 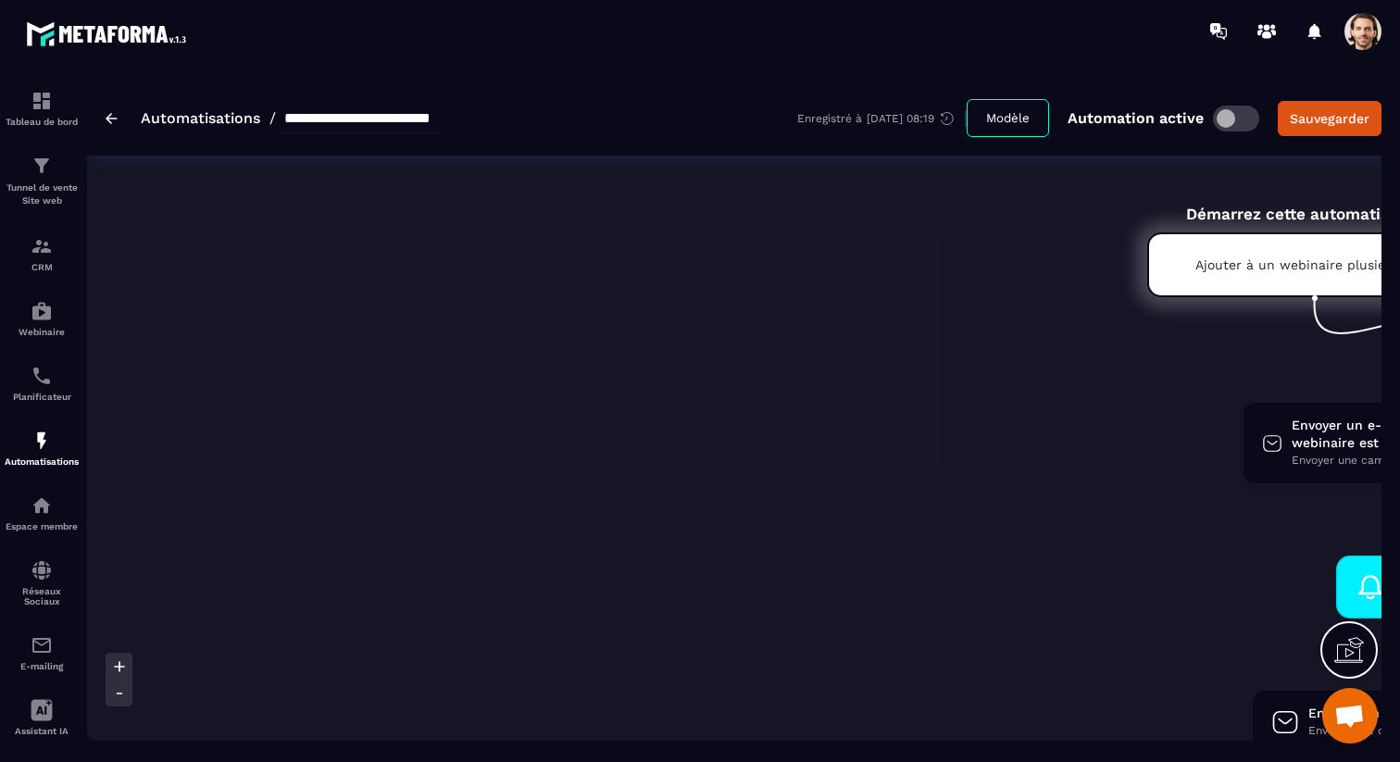 What do you see at coordinates (42, 121) in the screenshot?
I see `p: Tableau de bord` at bounding box center [42, 121].